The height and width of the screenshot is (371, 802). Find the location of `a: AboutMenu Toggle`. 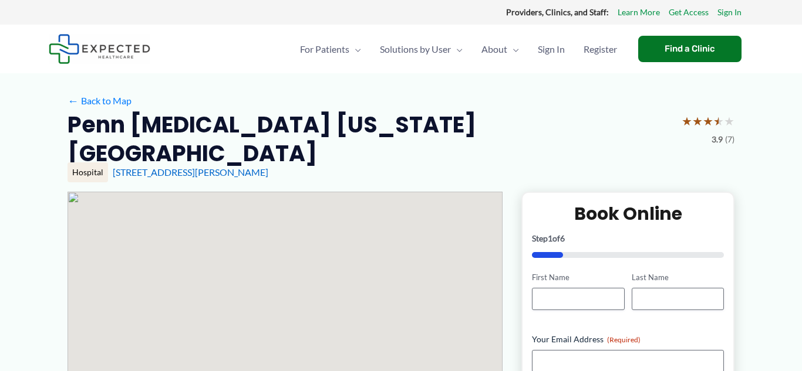

a: AboutMenu Toggle is located at coordinates (500, 49).